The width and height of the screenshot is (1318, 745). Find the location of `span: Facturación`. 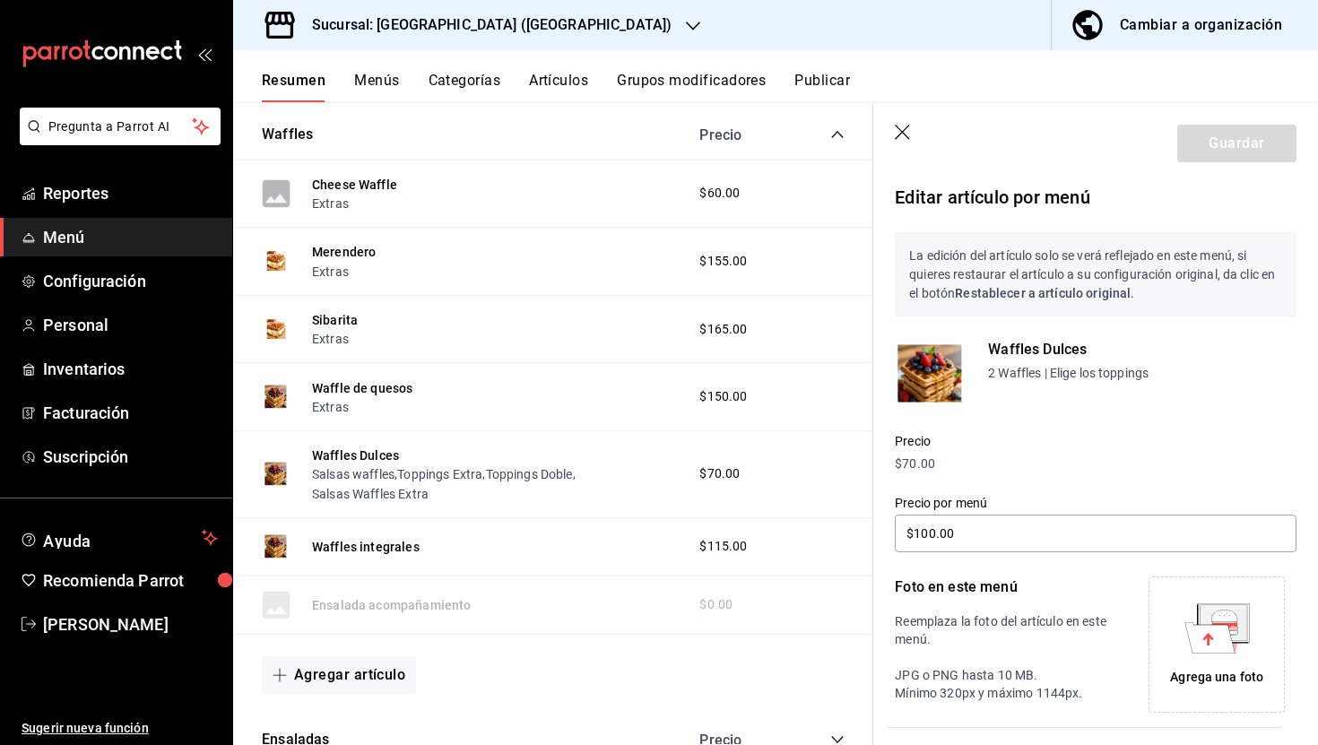

span: Facturación is located at coordinates (130, 413).